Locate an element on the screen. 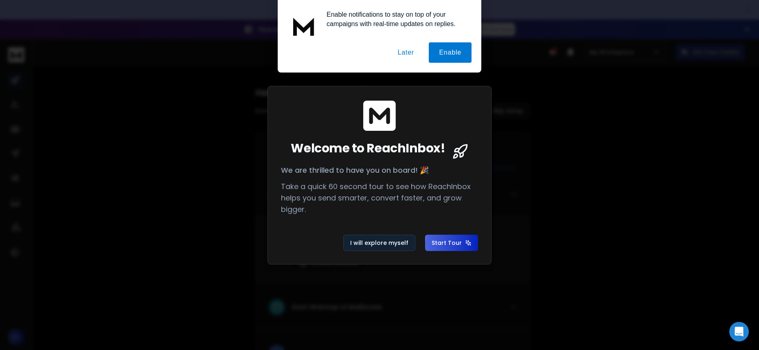 This screenshot has height=350, width=759. button: I will explore myself is located at coordinates (379, 243).